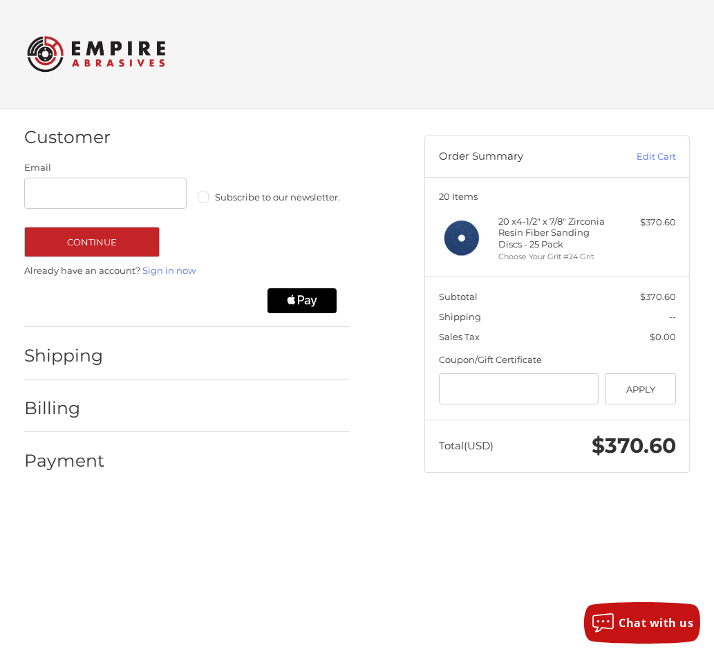 This screenshot has width=714, height=654. Describe the element at coordinates (556, 232) in the screenshot. I see `h4: 20 x 4-1/2" x 7/8" Zirconia Resin Fiber Sanding Discs - 25 Pack` at that location.